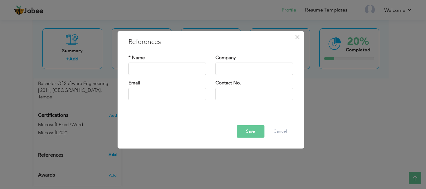 The width and height of the screenshot is (426, 189). Describe the element at coordinates (134, 83) in the screenshot. I see `label: Email` at that location.